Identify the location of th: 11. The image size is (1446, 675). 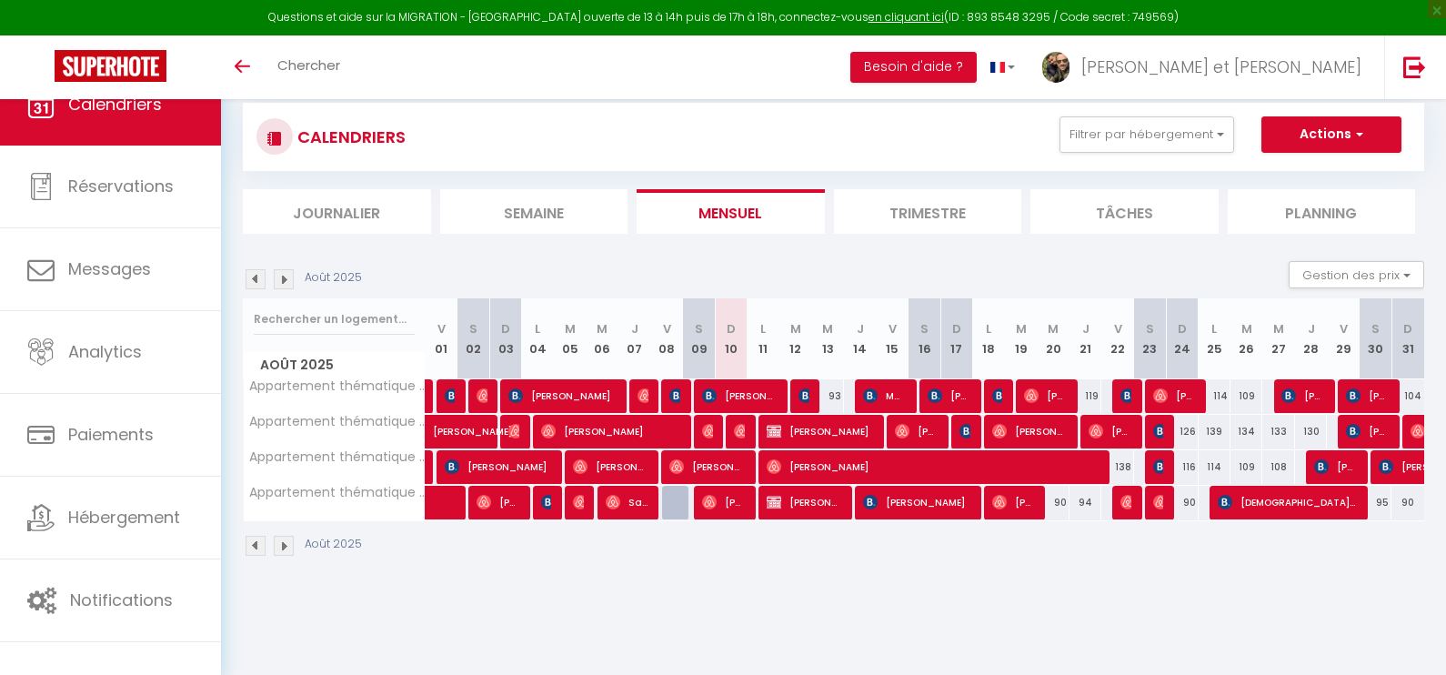
(763, 338).